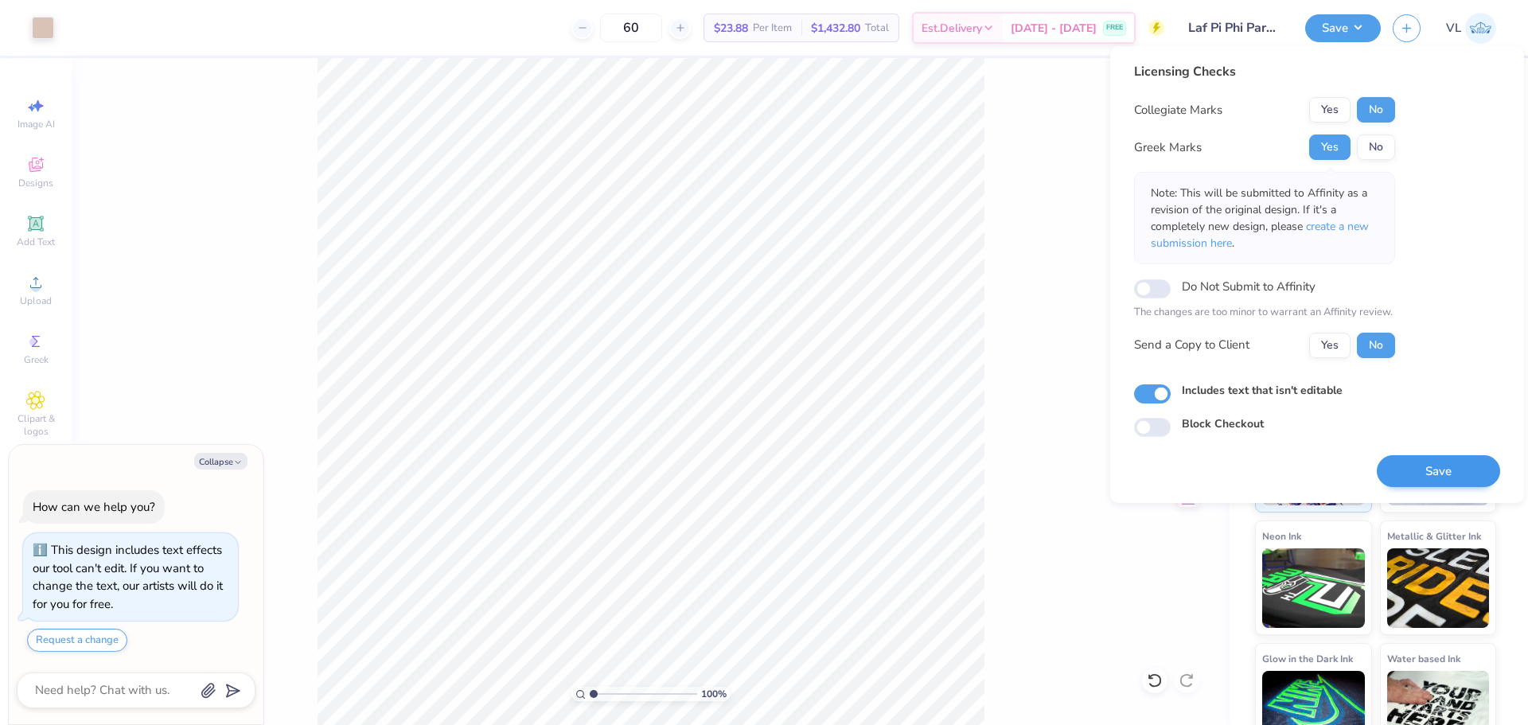  What do you see at coordinates (877, 28) in the screenshot?
I see `span: Total` at bounding box center [877, 28].